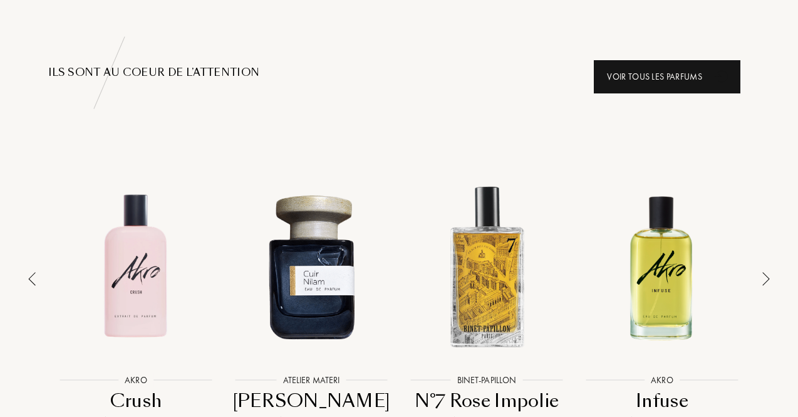 The image size is (798, 417). I want to click on img: arrow_thin.png, so click(766, 279).